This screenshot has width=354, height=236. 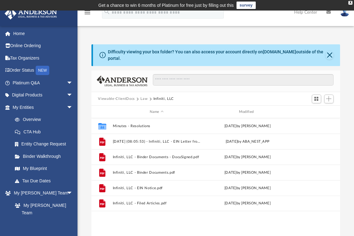 I want to click on div: close, so click(x=351, y=3).